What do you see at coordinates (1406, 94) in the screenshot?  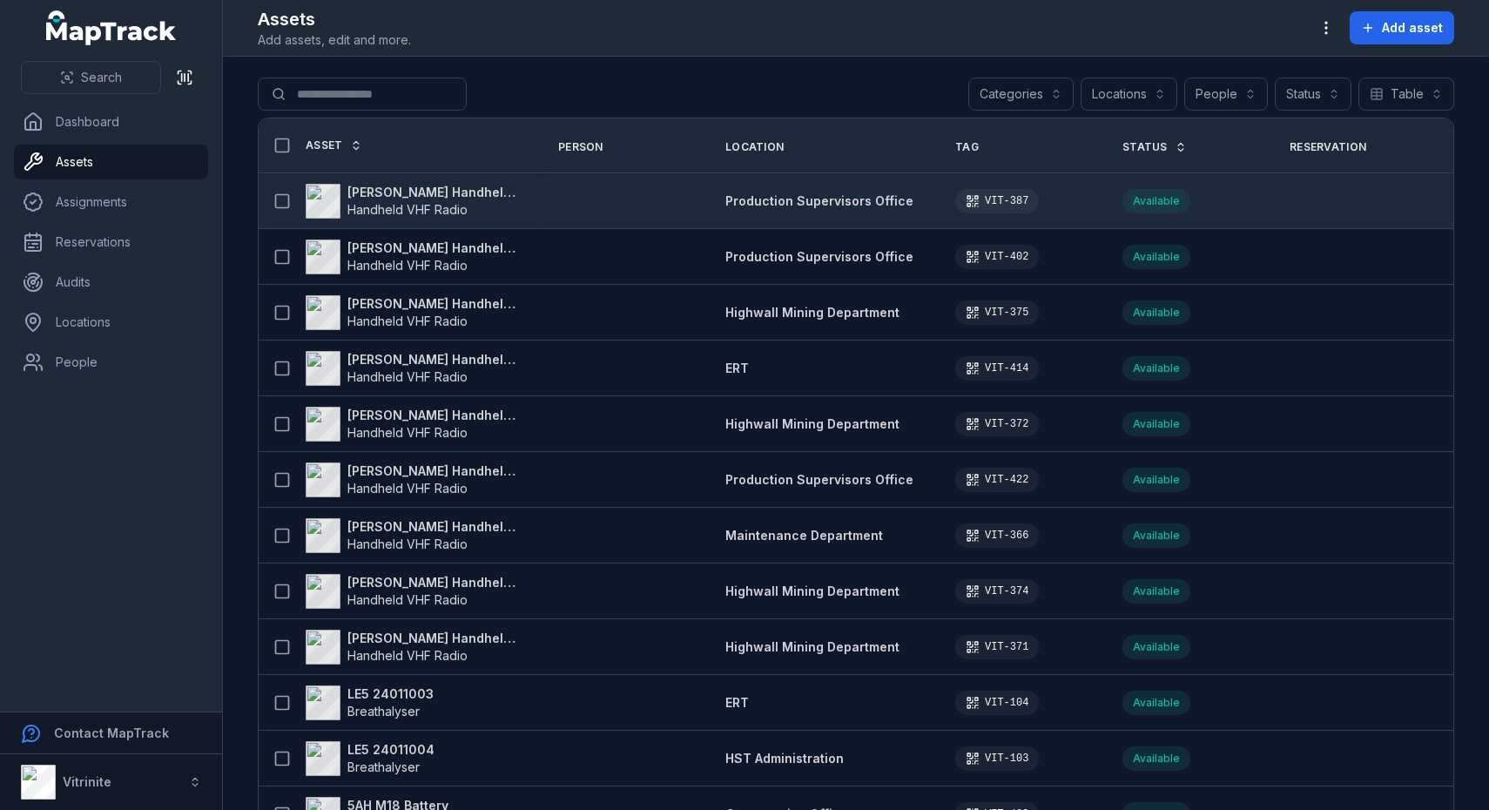 I see `button: Table` at bounding box center [1406, 94].